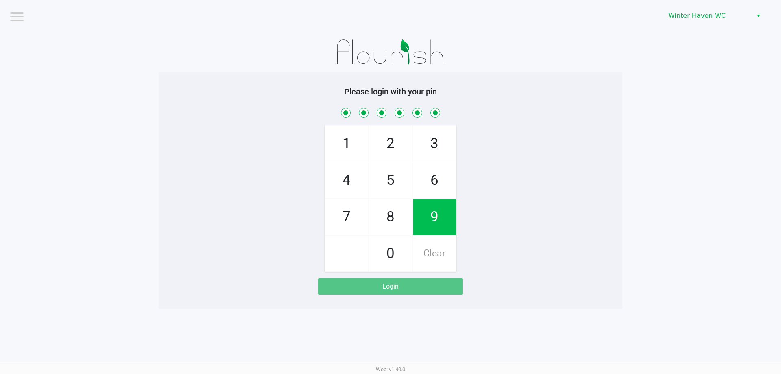 This screenshot has height=374, width=781. I want to click on button: Select, so click(758, 16).